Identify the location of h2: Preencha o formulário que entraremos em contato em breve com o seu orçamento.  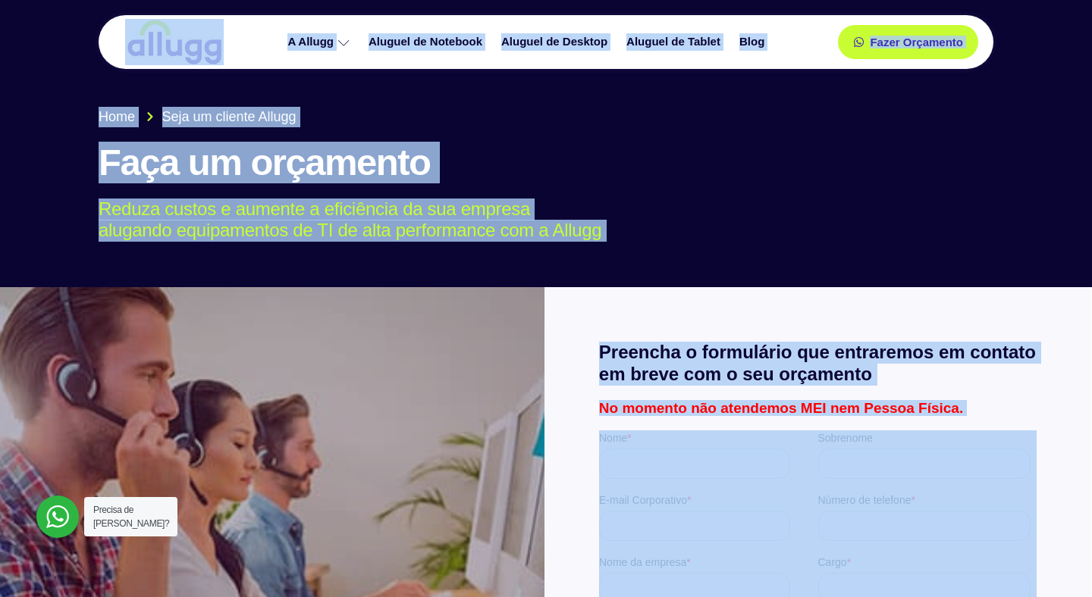
(817, 364).